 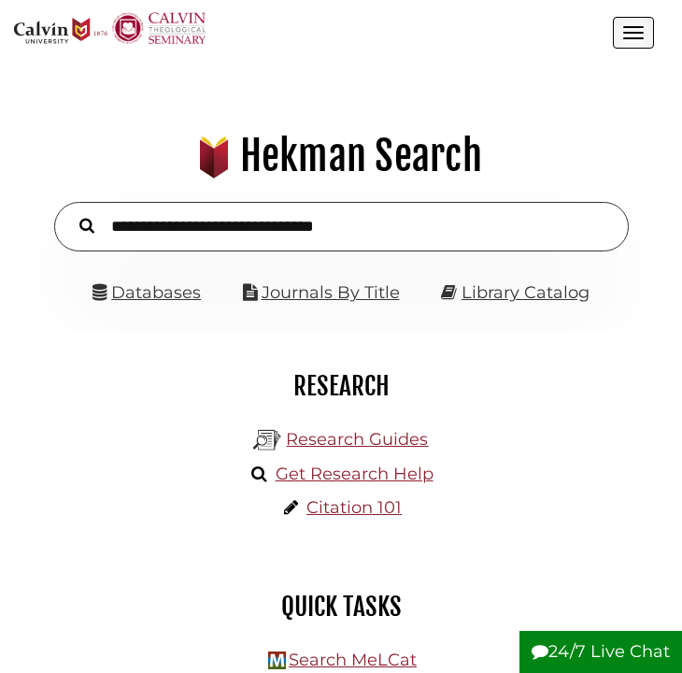 I want to click on button: Open the menu, so click(x=633, y=33).